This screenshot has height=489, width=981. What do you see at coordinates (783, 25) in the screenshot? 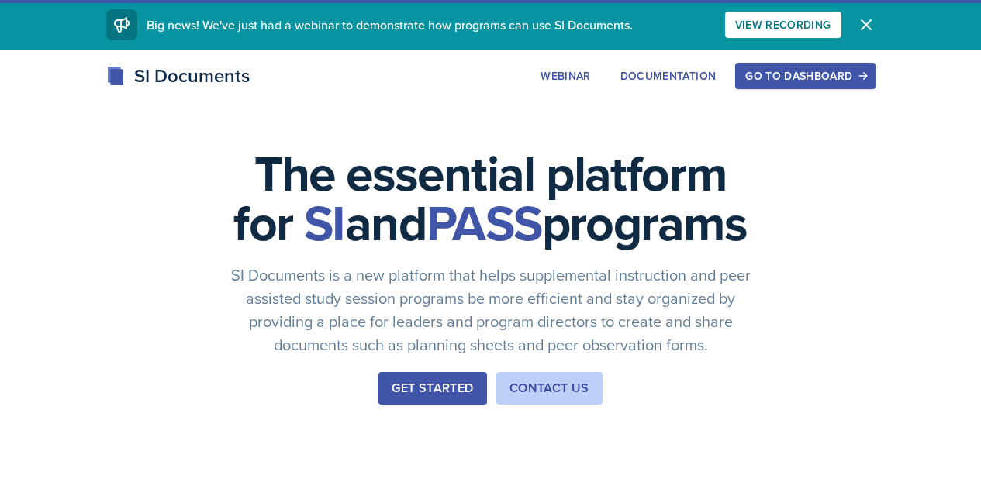
I see `button: View Recording` at bounding box center [783, 25].